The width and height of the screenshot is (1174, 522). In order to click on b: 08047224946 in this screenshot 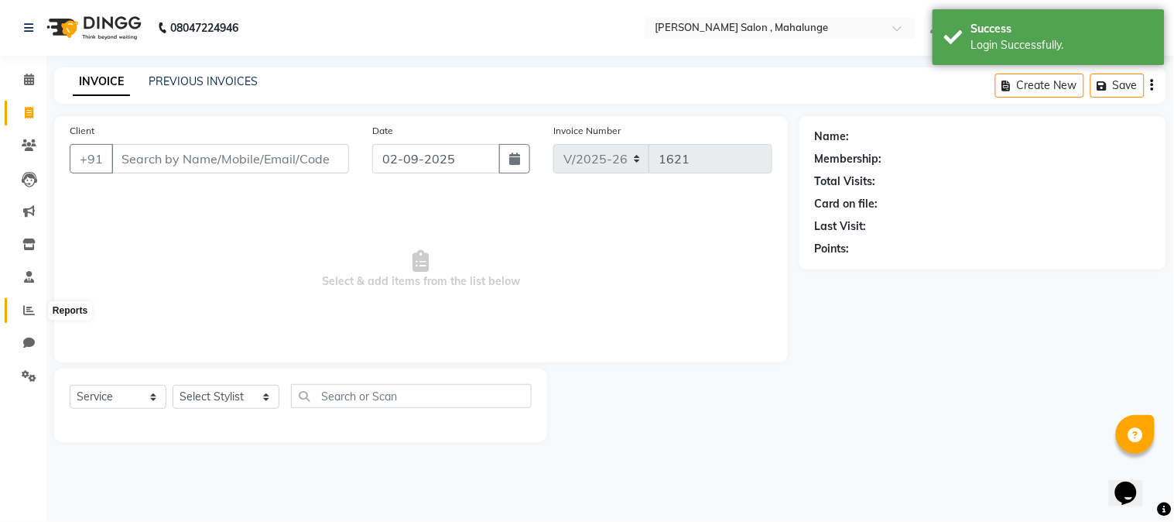, I will do `click(204, 28)`.